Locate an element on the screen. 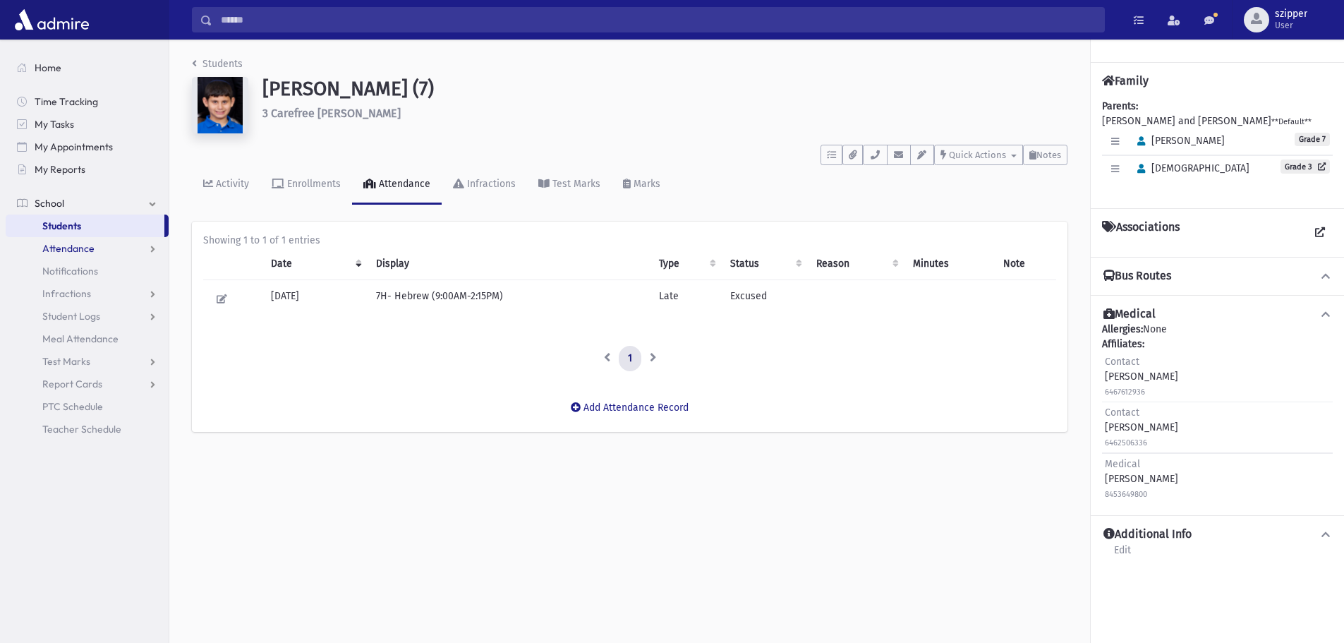 The width and height of the screenshot is (1344, 643). td: Excused is located at coordinates (765, 299).